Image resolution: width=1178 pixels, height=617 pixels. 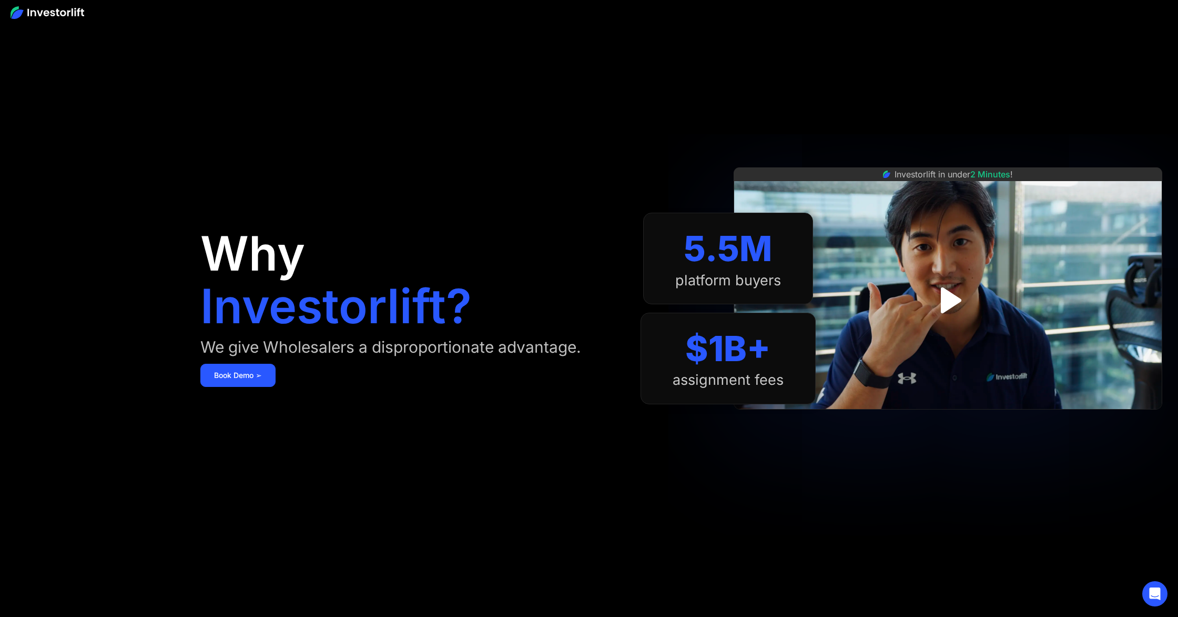 I want to click on span: 2 Minutes, so click(x=991, y=174).